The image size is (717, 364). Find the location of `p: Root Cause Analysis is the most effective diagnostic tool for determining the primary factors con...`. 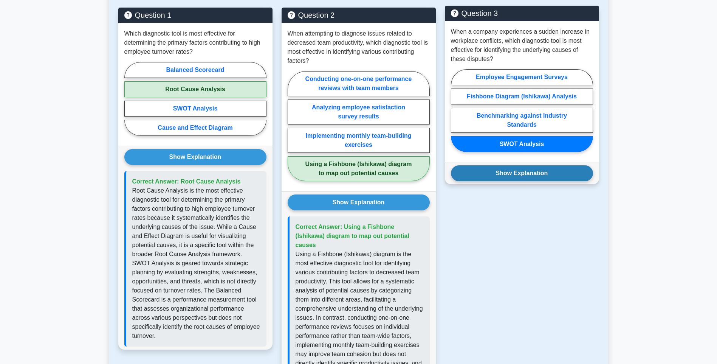

p: Root Cause Analysis is the most effective diagnostic tool for determining the primary factors con... is located at coordinates (196, 263).